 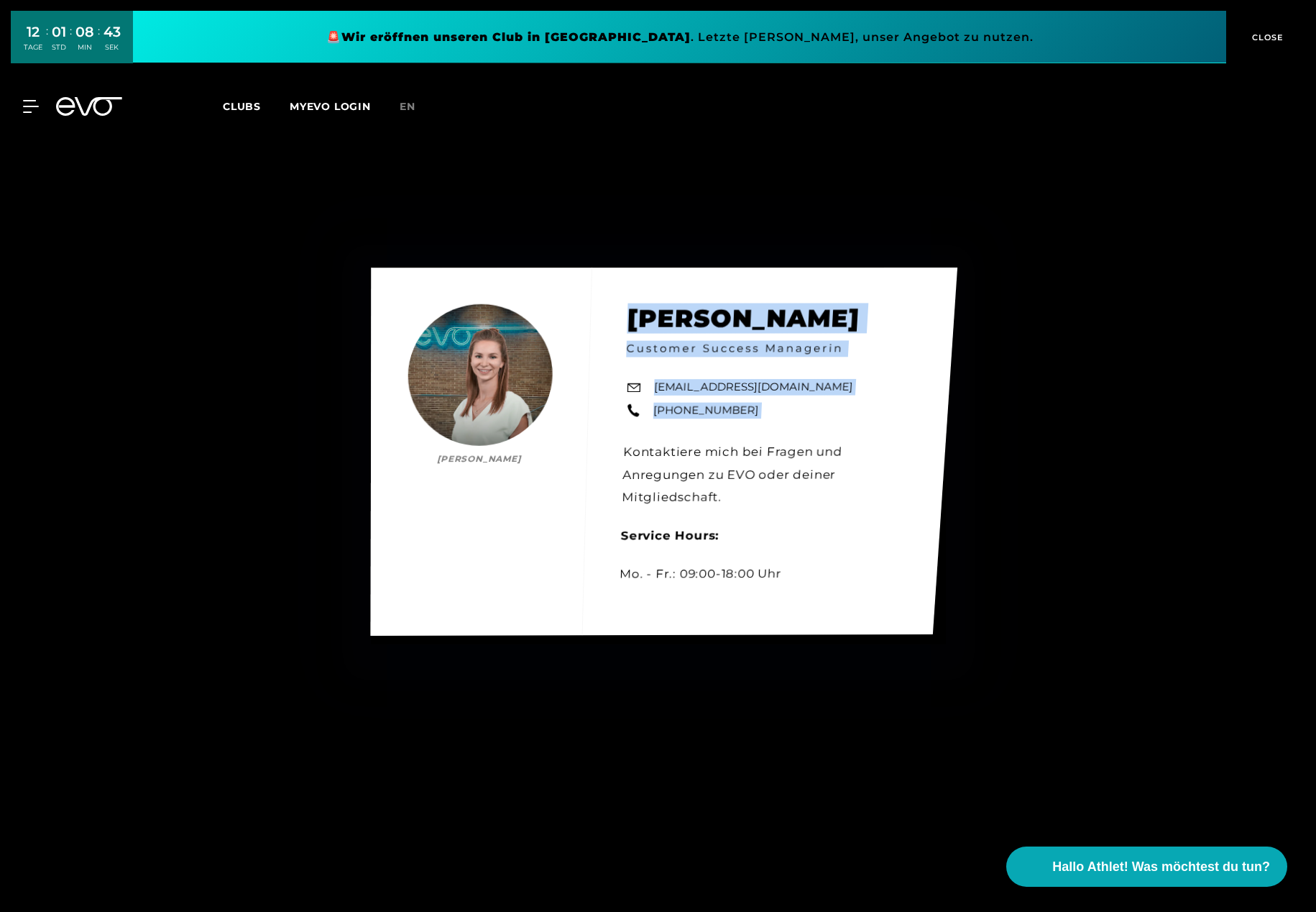 I want to click on div: 08, so click(x=84, y=31).